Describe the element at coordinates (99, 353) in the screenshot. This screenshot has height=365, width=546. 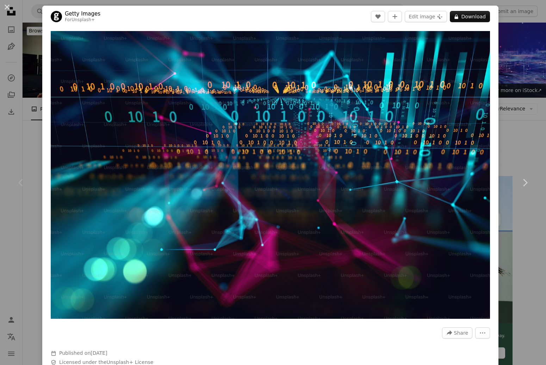
I see `time: August 30, 2022 at 3:20:29 PM UTC` at that location.